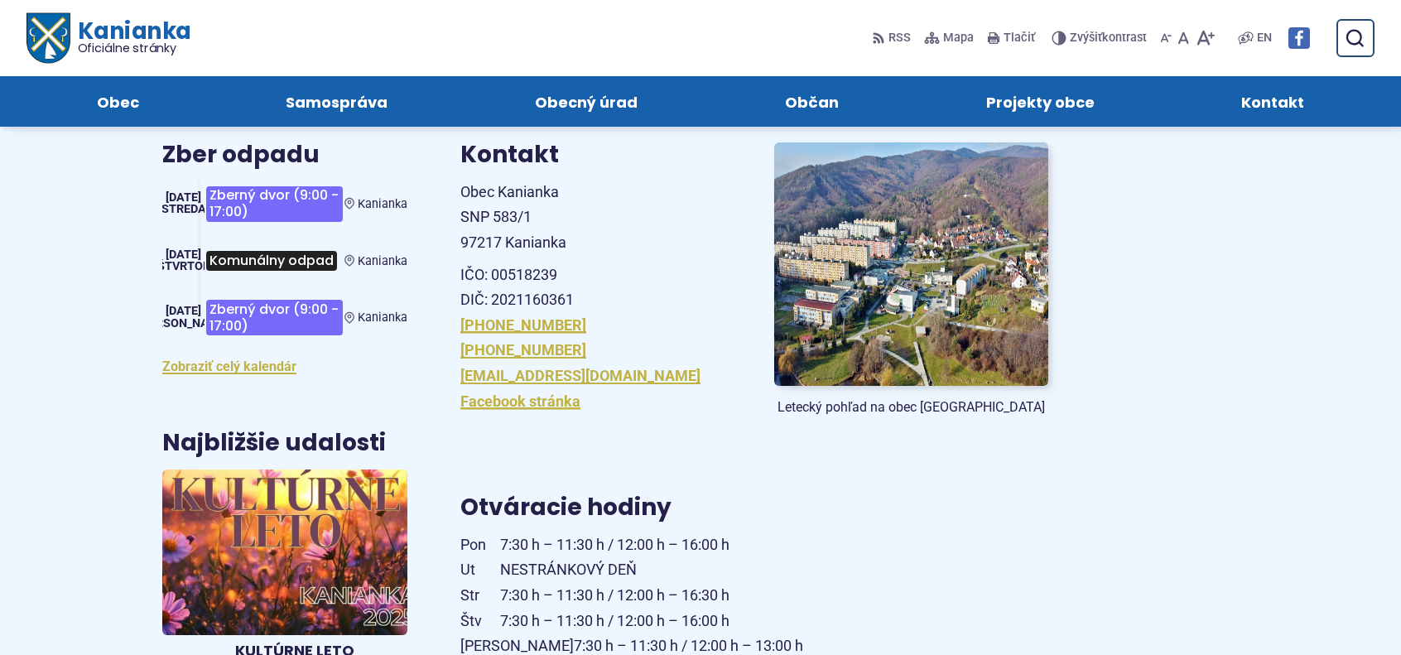 Image resolution: width=1401 pixels, height=655 pixels. Describe the element at coordinates (1273, 101) in the screenshot. I see `a: Kontakt` at that location.